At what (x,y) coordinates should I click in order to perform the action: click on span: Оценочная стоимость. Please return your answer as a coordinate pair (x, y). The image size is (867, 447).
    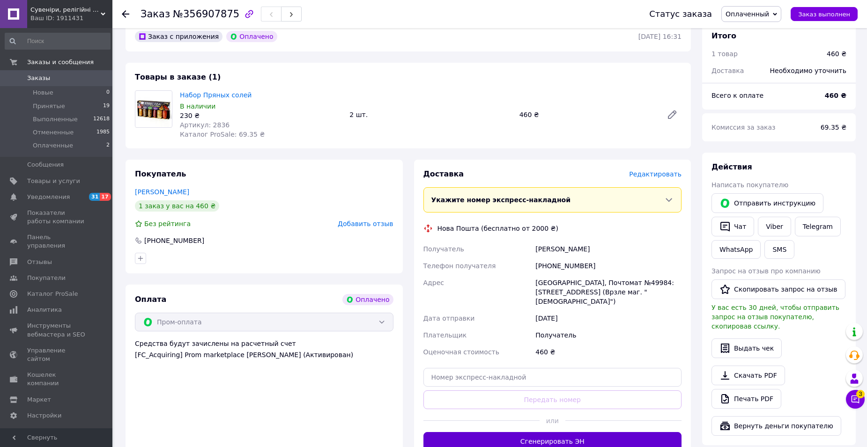
    Looking at the image, I should click on (461, 352).